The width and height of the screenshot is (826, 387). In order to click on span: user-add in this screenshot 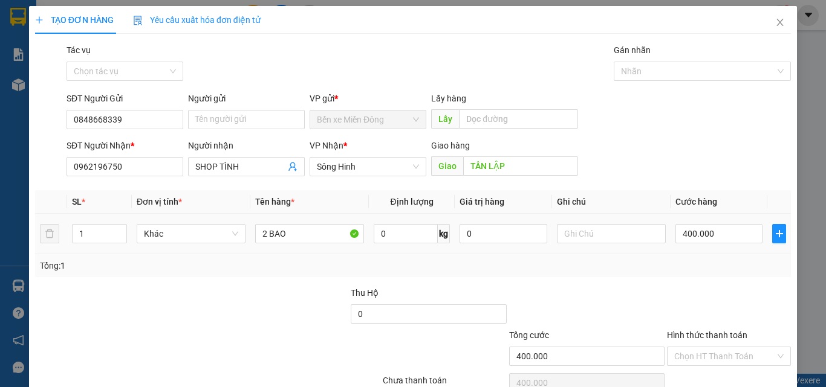, I will do `click(293, 167)`.